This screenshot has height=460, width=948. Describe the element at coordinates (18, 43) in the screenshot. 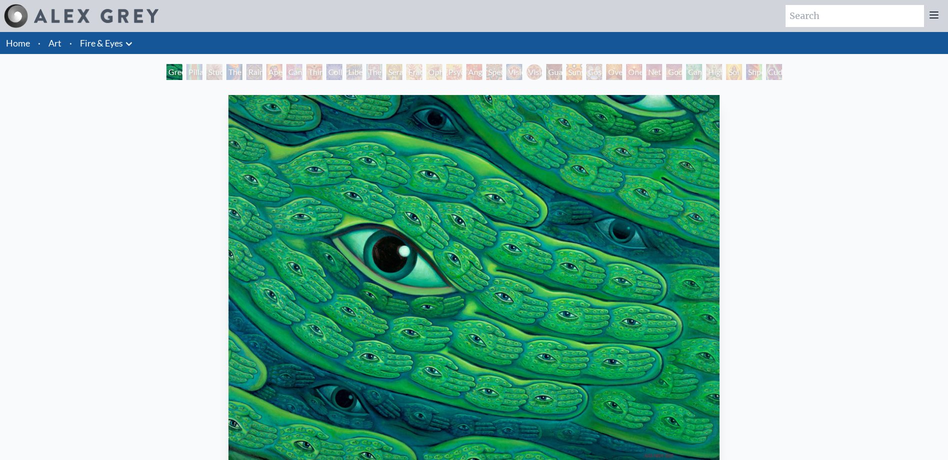

I see `a: Home` at that location.